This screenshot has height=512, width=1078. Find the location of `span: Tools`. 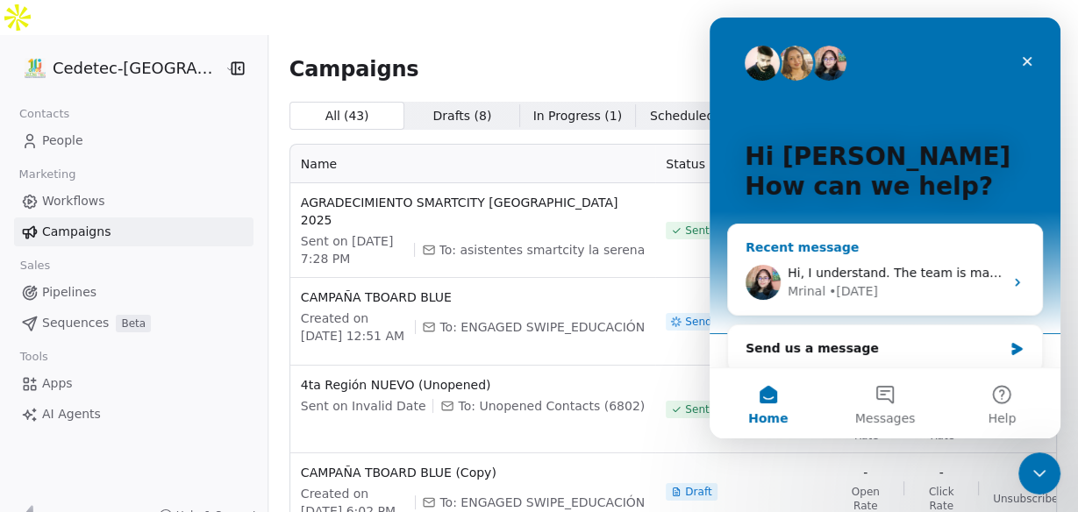

span: Tools is located at coordinates (33, 357).